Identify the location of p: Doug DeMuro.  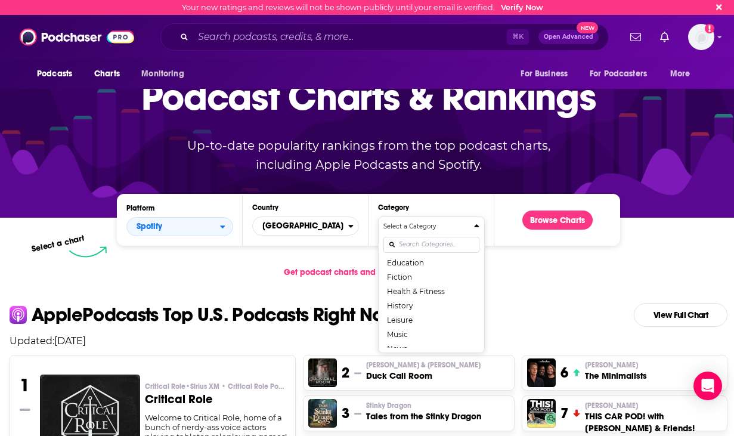
(654, 406).